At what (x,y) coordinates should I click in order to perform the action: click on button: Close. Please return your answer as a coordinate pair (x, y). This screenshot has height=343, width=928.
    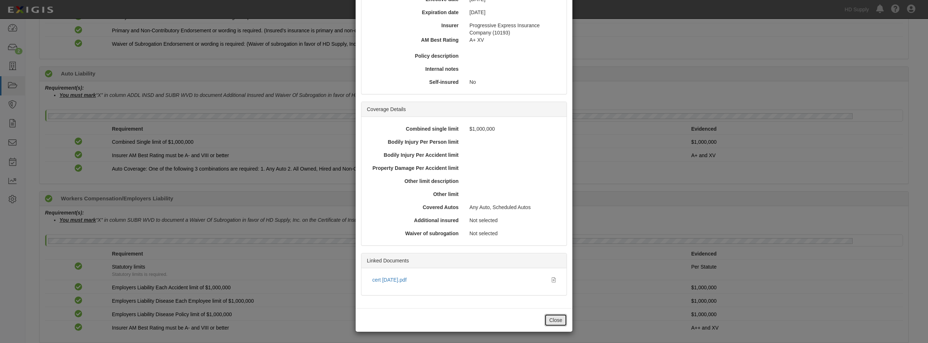
    Looking at the image, I should click on (556, 320).